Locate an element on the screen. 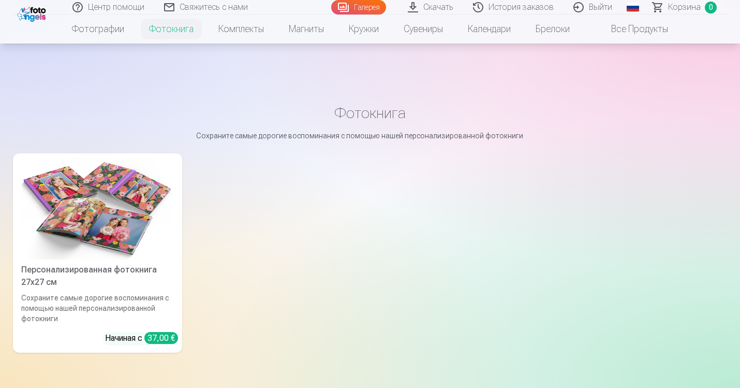 The width and height of the screenshot is (740, 388). a: Календари is located at coordinates (489, 29).